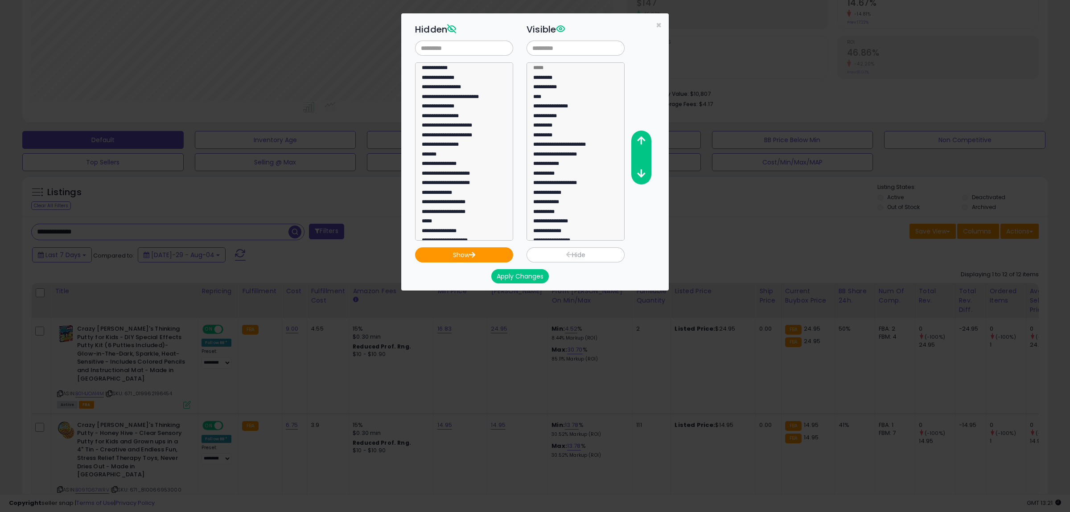 This screenshot has width=1070, height=512. What do you see at coordinates (575, 255) in the screenshot?
I see `button: Hide` at bounding box center [575, 255].